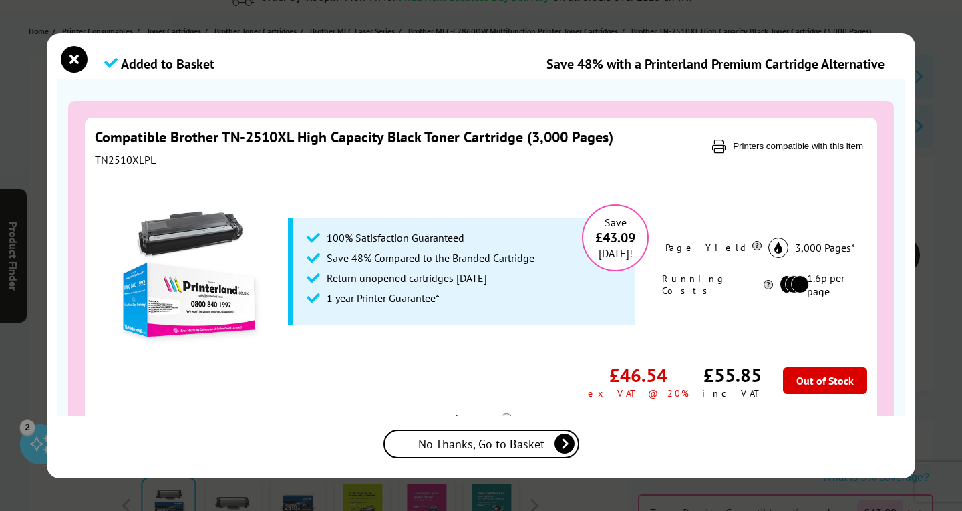 Image resolution: width=962 pixels, height=511 pixels. I want to click on a: No Thanks, Go to Basket, so click(481, 444).